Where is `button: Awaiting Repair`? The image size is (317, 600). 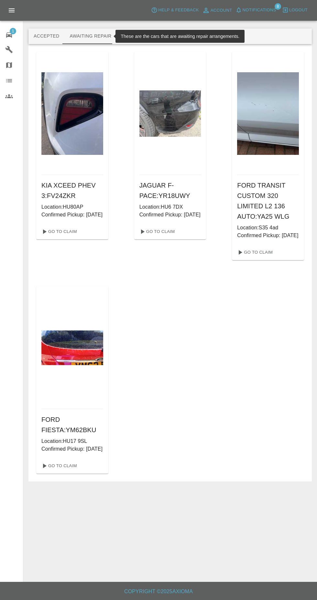 button: Awaiting Repair is located at coordinates (90, 36).